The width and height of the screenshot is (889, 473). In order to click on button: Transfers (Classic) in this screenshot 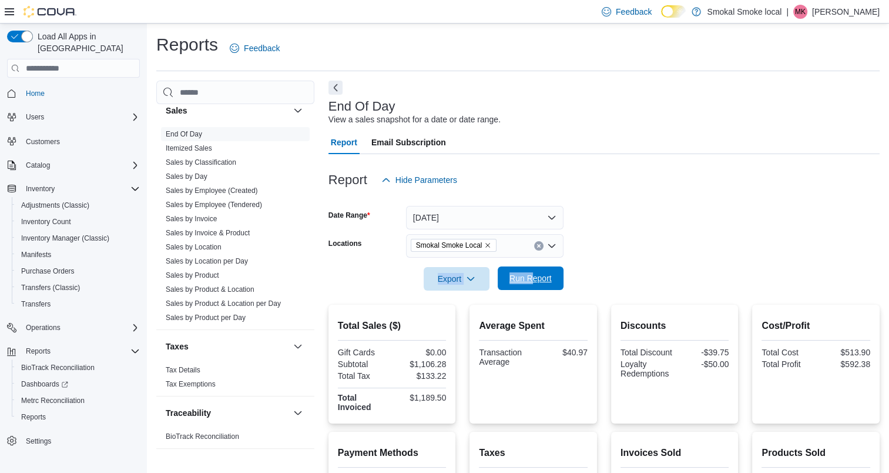, I will do `click(78, 287)`.